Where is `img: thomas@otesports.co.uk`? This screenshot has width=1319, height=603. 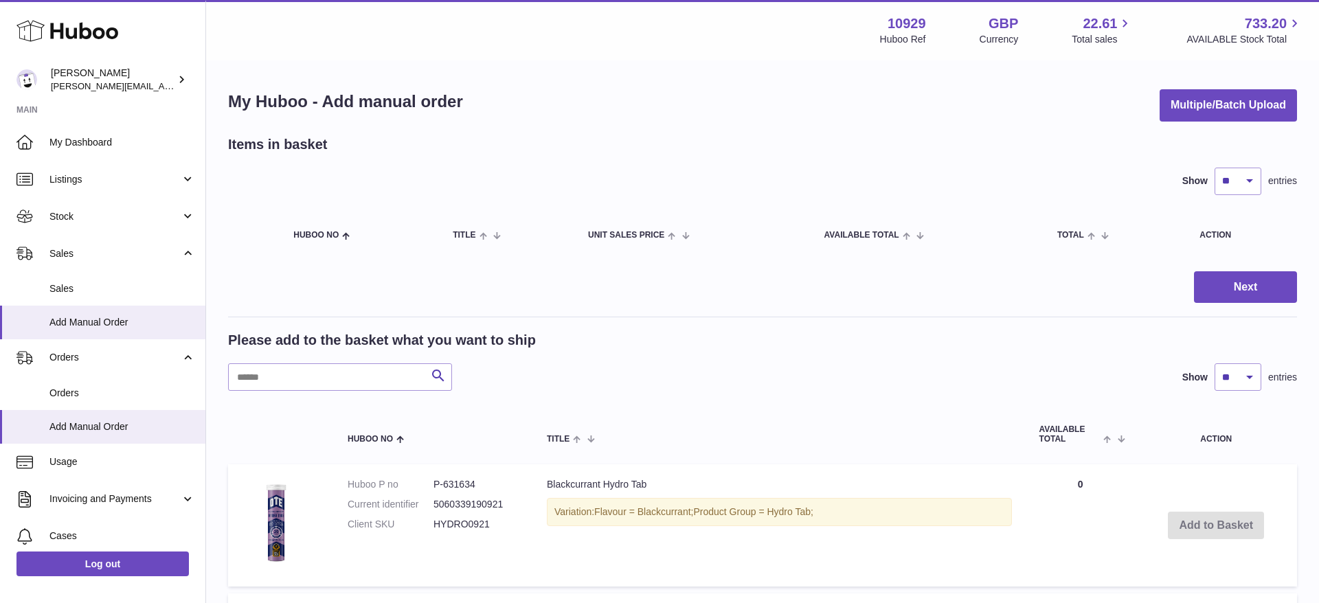
img: thomas@otesports.co.uk is located at coordinates (27, 80).